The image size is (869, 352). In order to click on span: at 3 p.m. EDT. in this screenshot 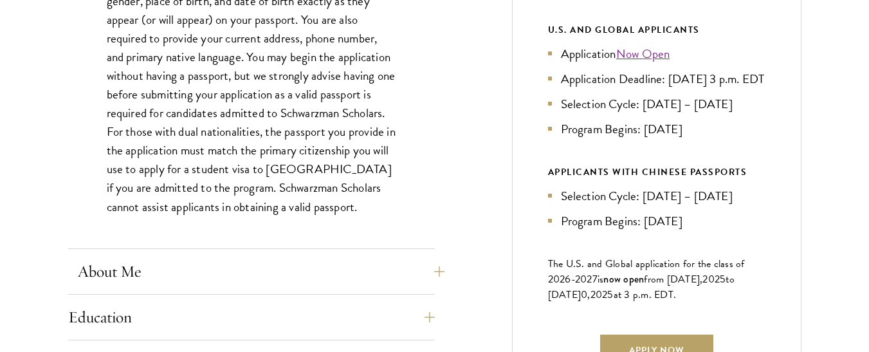, I will do `click(645, 295)`.